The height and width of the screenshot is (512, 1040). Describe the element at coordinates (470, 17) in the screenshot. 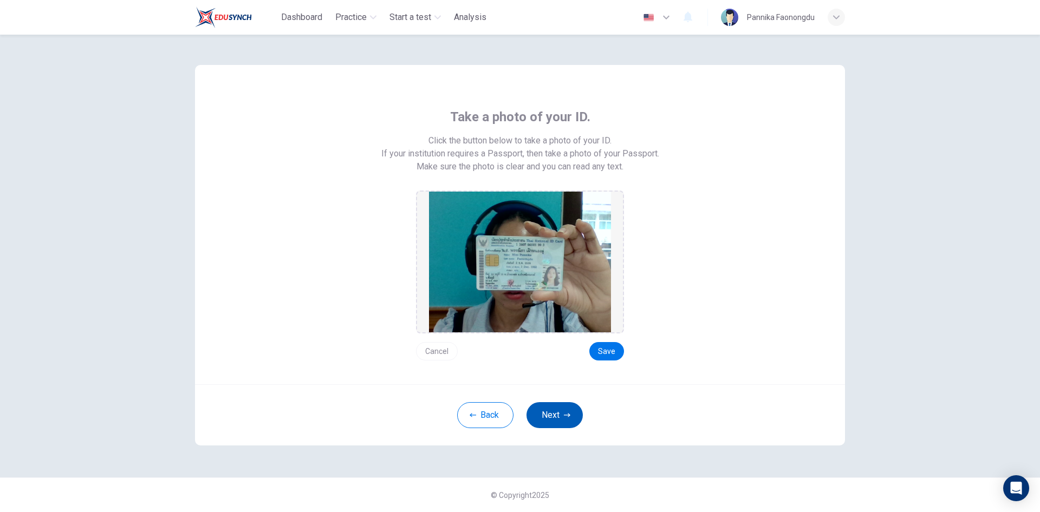

I see `button: Analysis` at that location.